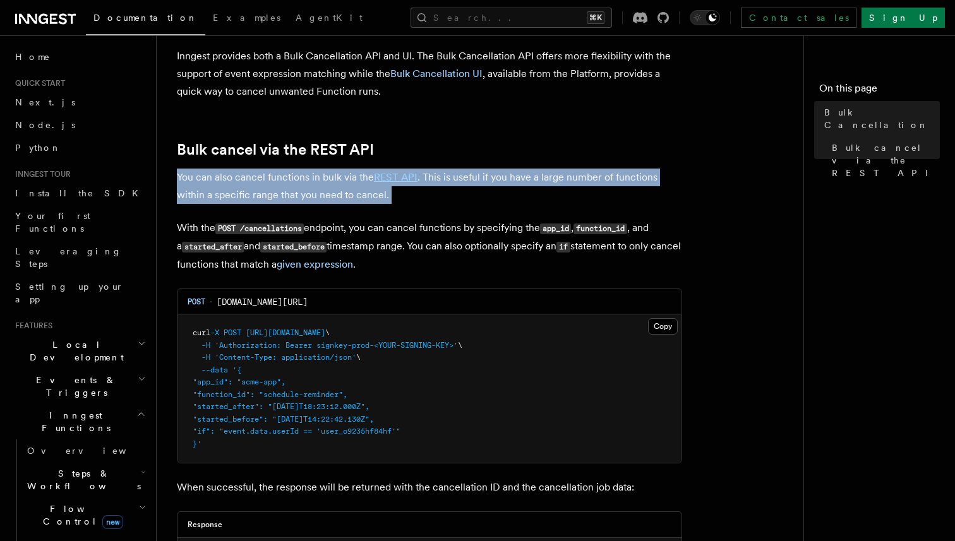 This screenshot has height=541, width=955. What do you see at coordinates (879, 91) in the screenshot?
I see `h4: On this page` at bounding box center [879, 91].